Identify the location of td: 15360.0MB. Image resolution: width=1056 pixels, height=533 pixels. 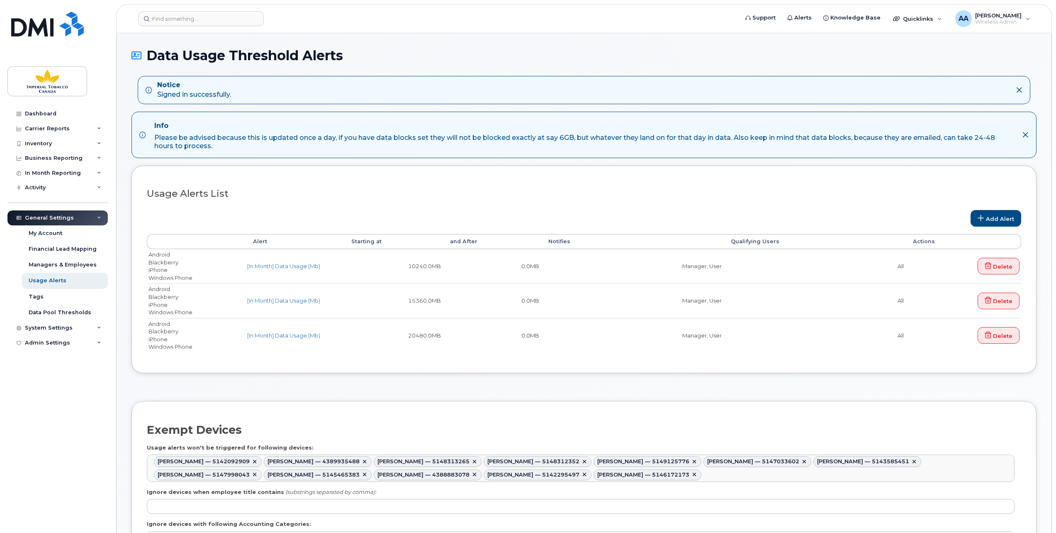
(393, 300).